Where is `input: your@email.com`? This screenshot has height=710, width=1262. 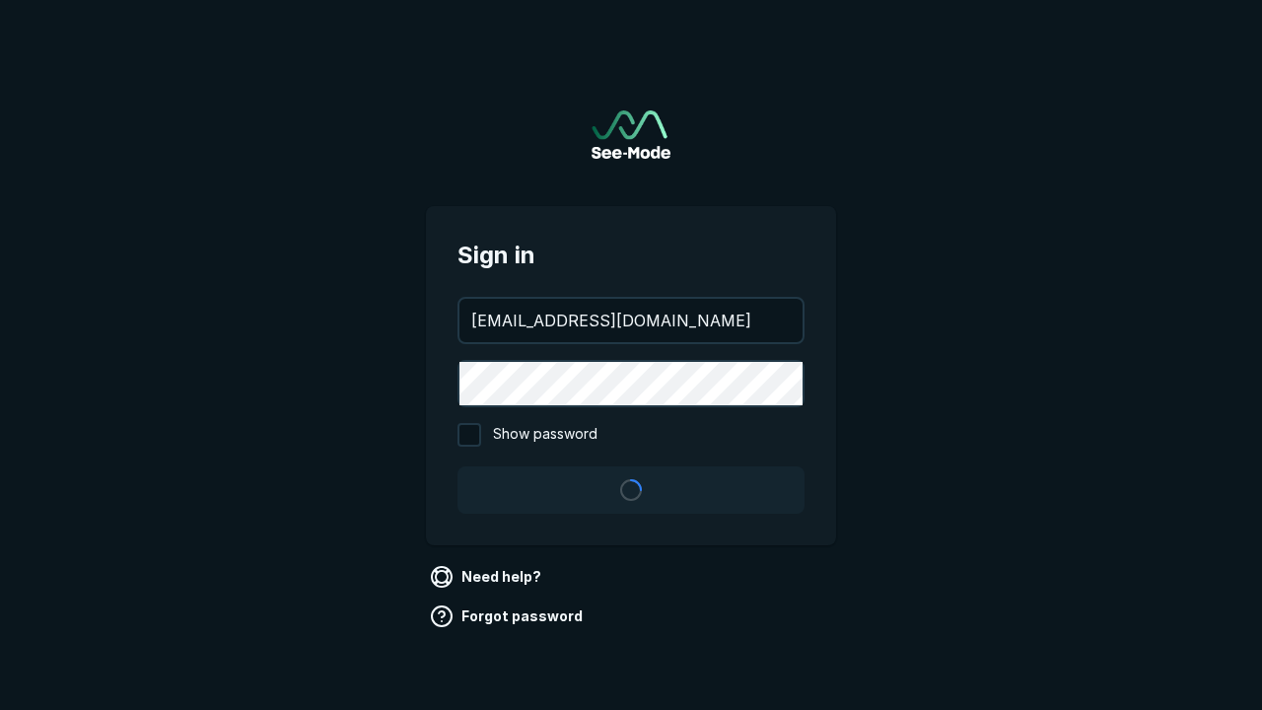
input: your@email.com is located at coordinates (631, 320).